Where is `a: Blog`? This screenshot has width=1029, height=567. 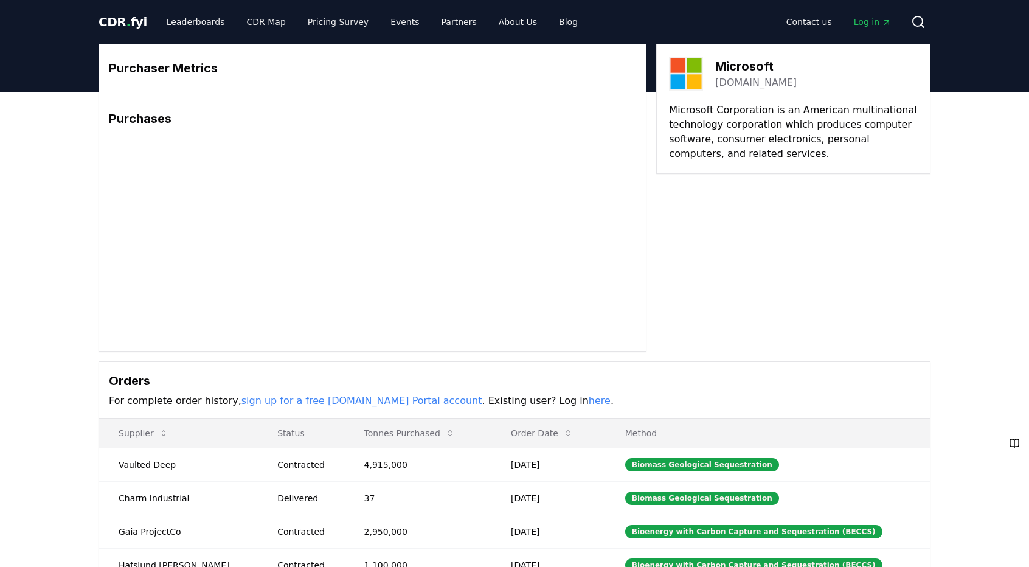 a: Blog is located at coordinates (568, 22).